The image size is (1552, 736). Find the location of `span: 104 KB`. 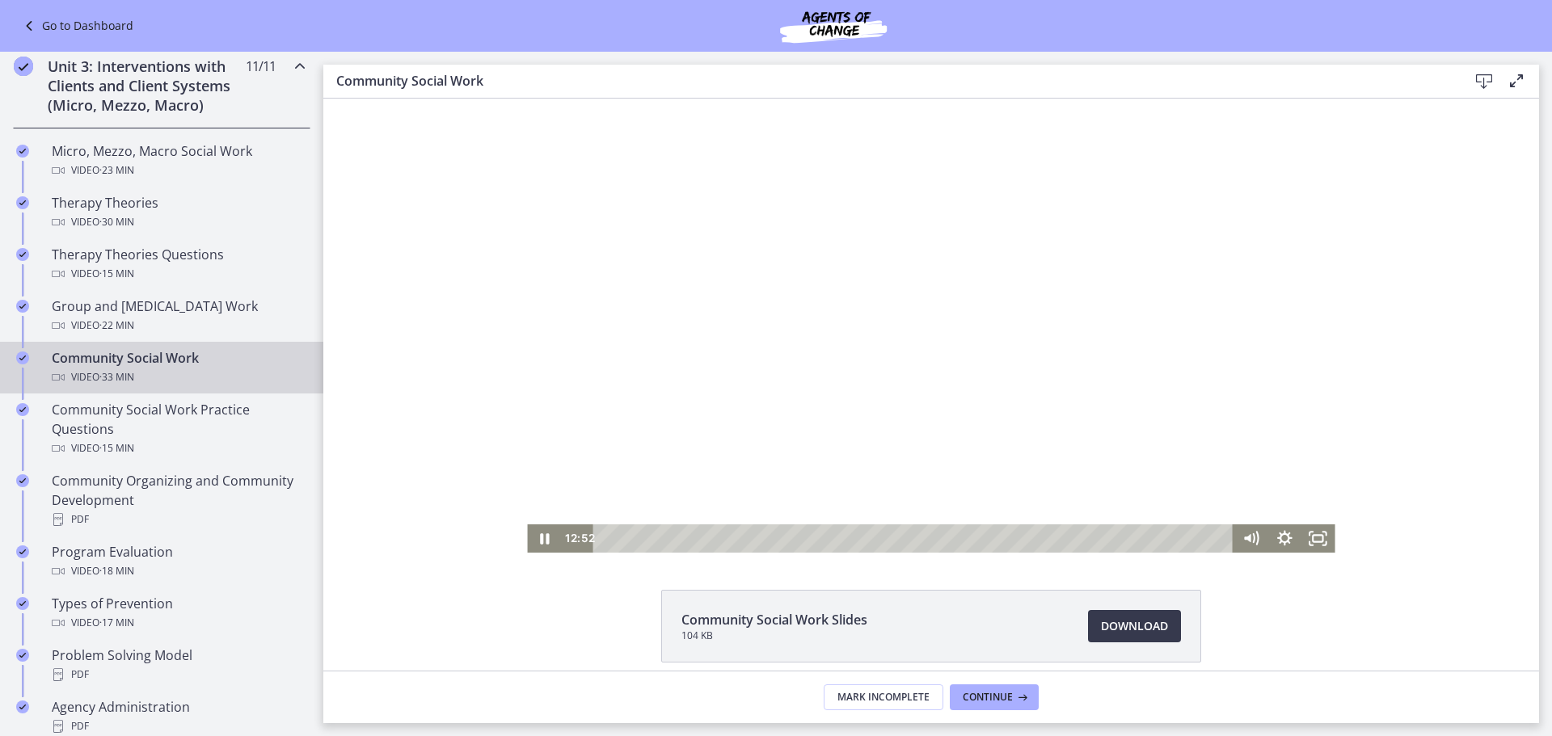

span: 104 KB is located at coordinates (774, 636).